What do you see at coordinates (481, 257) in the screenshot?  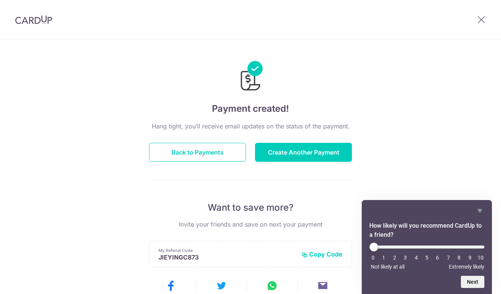 I see `li: 10` at bounding box center [481, 257].